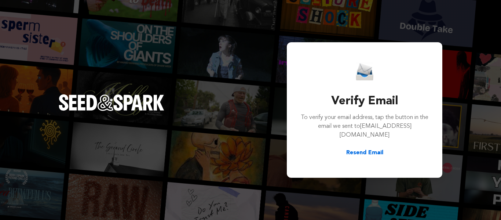 The width and height of the screenshot is (501, 220). What do you see at coordinates (364, 101) in the screenshot?
I see `h3: Verify Email` at bounding box center [364, 101].